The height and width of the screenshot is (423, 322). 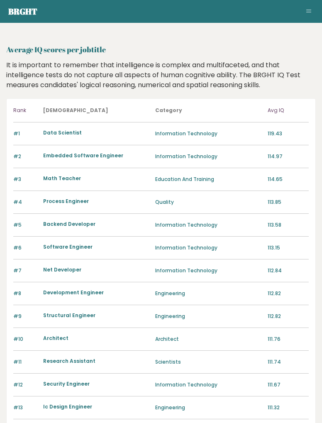 What do you see at coordinates (288, 385) in the screenshot?
I see `p: 111.67` at bounding box center [288, 385].